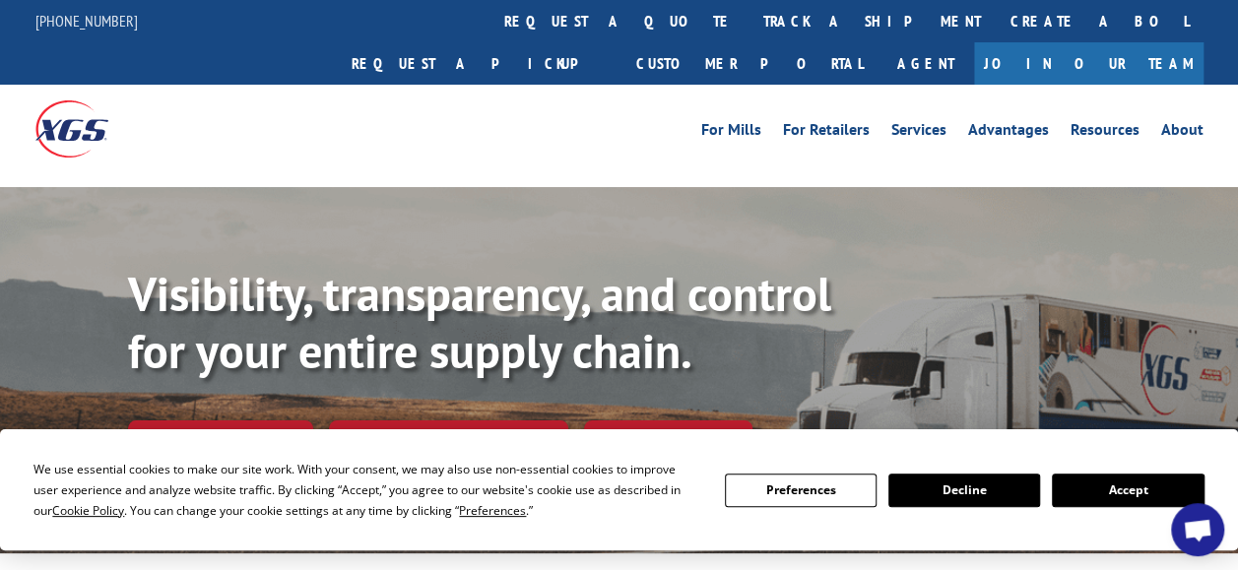 This screenshot has height=570, width=1238. I want to click on button: Decline, so click(965, 491).